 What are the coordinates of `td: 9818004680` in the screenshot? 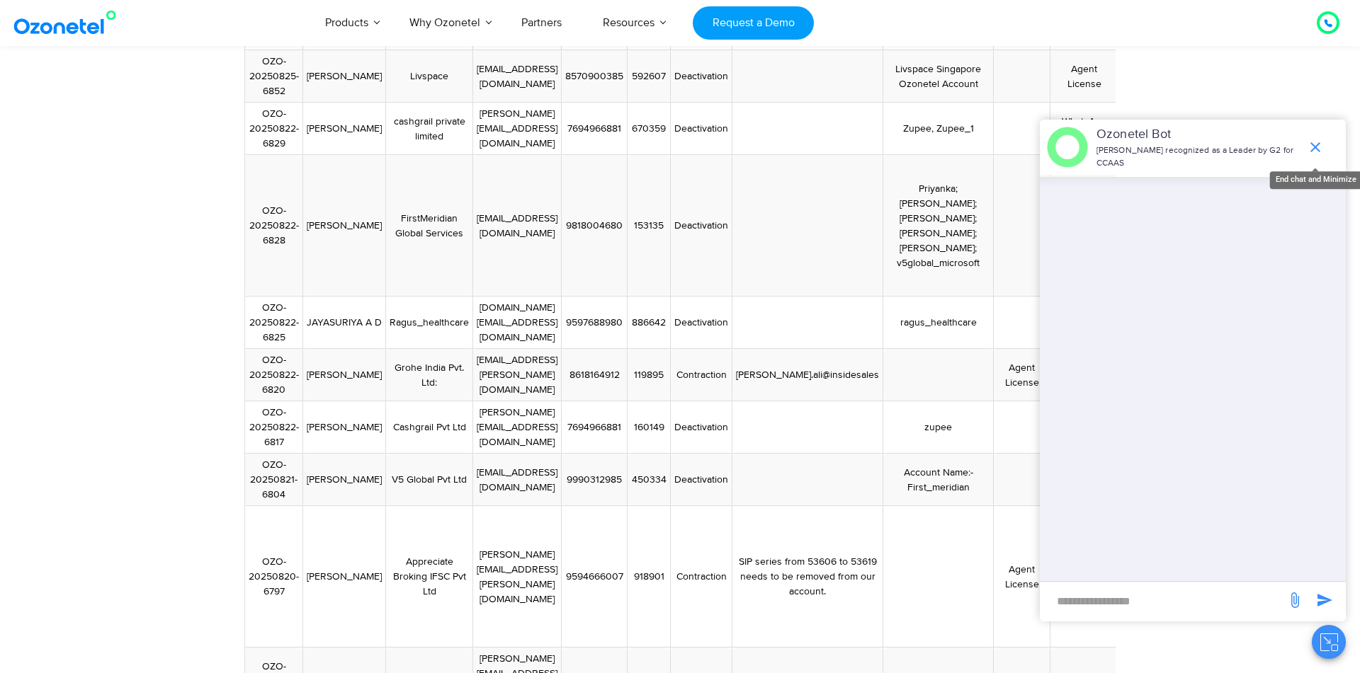 It's located at (594, 226).